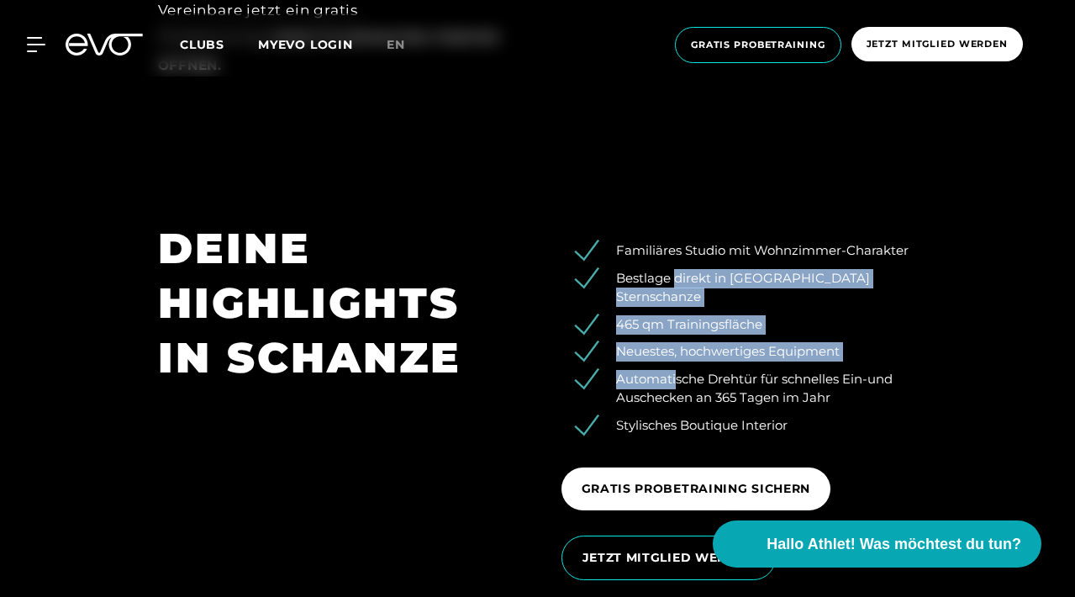 This screenshot has height=597, width=1075. I want to click on span: Jetzt Mitglied werden, so click(938, 44).